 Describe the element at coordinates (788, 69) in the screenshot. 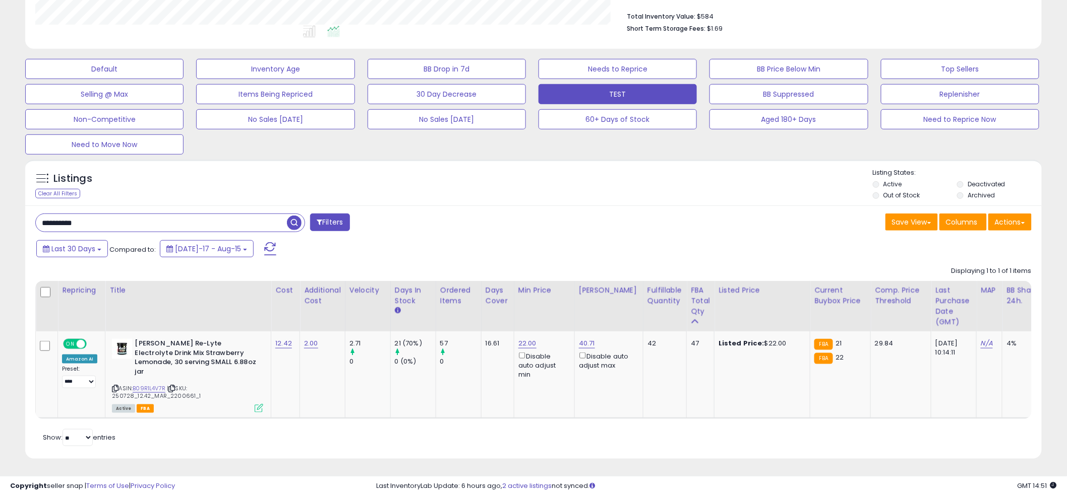

I see `button: BB Price Below Min` at that location.